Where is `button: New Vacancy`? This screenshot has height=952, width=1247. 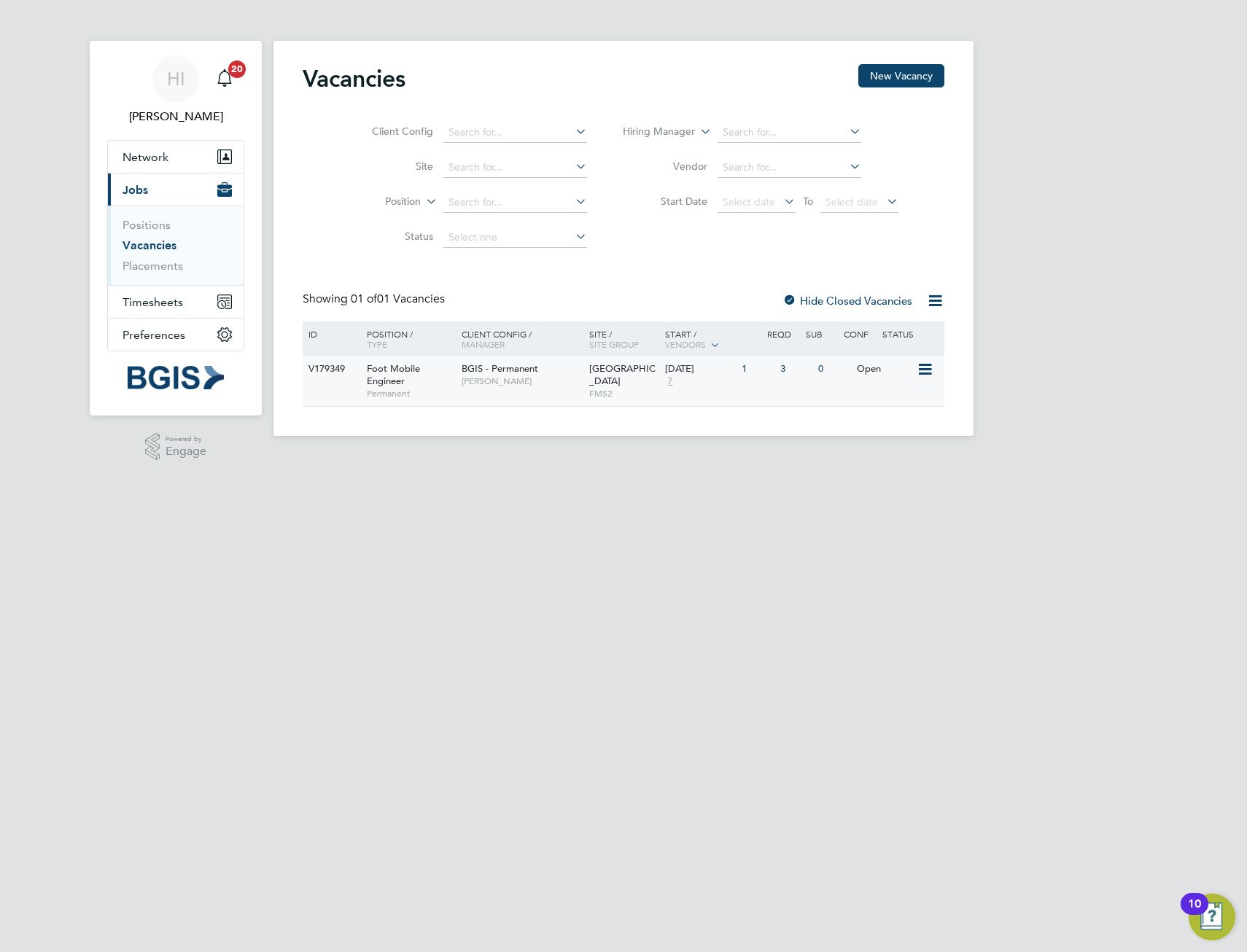 button: New Vacancy is located at coordinates (901, 76).